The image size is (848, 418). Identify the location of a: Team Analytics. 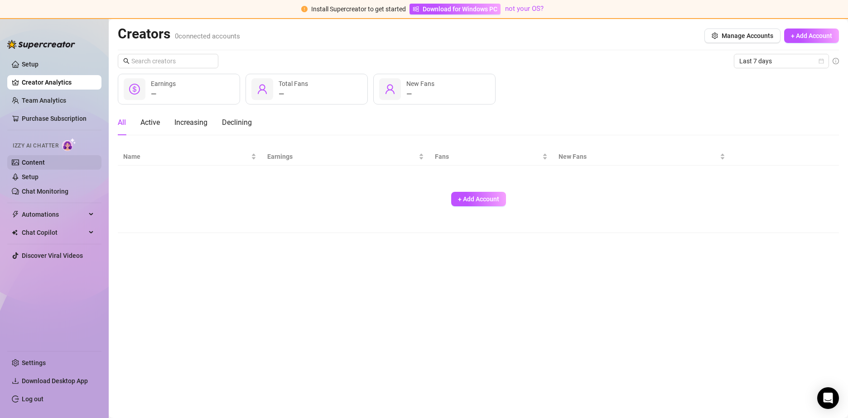
(44, 101).